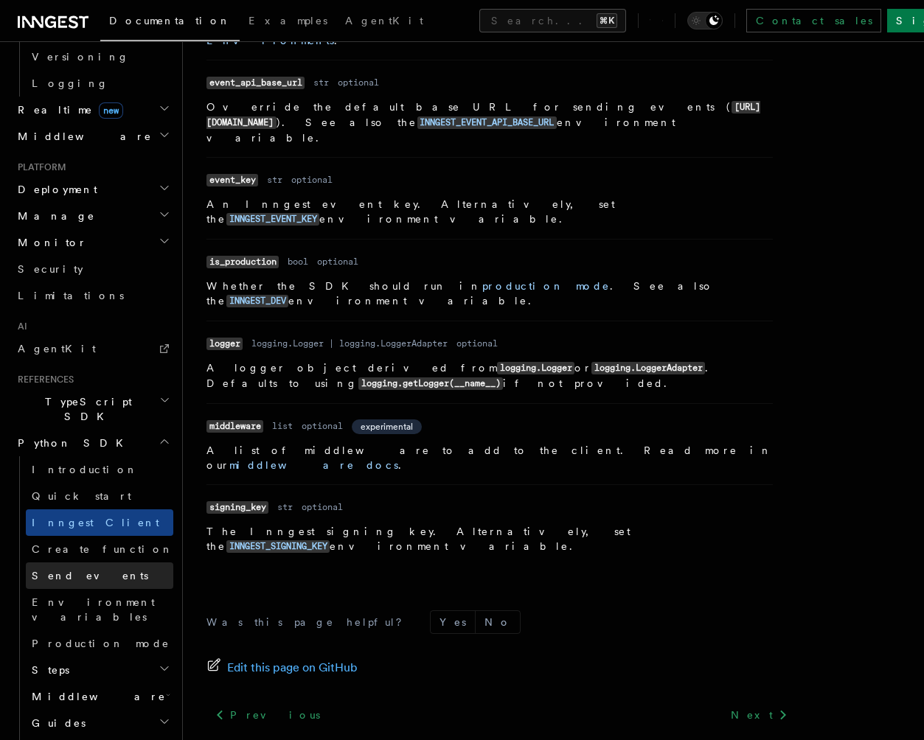 Image resolution: width=924 pixels, height=740 pixels. I want to click on button: Realtimenew, so click(92, 110).